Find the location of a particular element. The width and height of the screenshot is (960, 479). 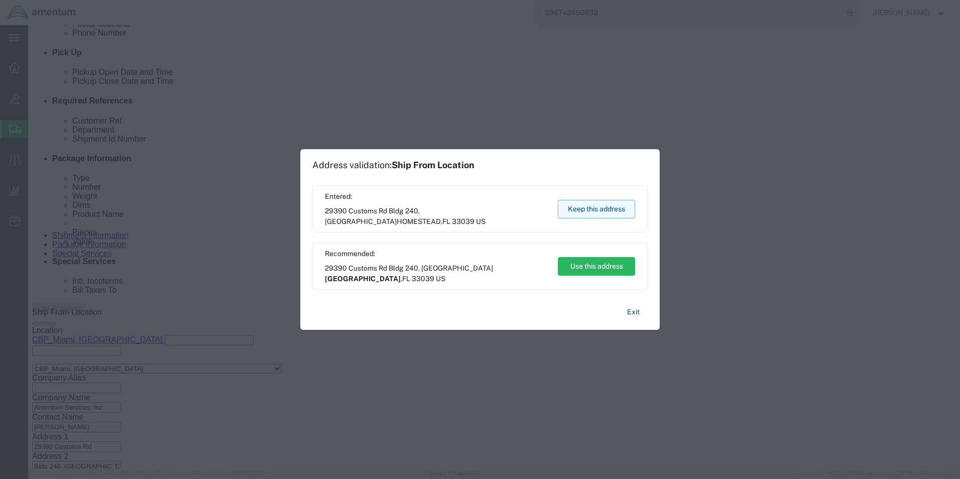

button: Keep this address is located at coordinates (596, 209).